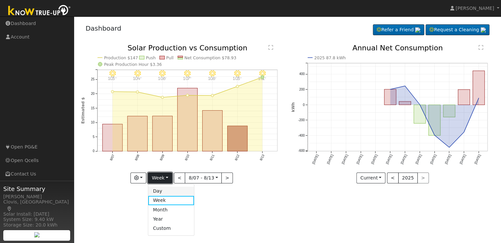 The image size is (501, 243). What do you see at coordinates (330, 58) in the screenshot?
I see `text: 2025 87.8 kWh` at bounding box center [330, 58].